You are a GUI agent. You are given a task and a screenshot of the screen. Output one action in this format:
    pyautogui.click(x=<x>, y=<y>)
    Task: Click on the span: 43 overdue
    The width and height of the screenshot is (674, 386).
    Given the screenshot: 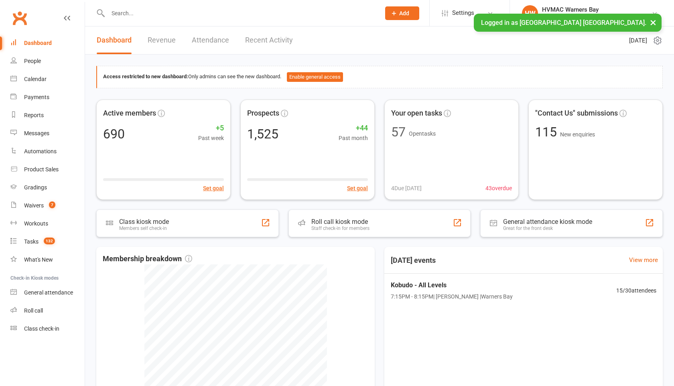 What is the action you would take?
    pyautogui.click(x=499, y=188)
    